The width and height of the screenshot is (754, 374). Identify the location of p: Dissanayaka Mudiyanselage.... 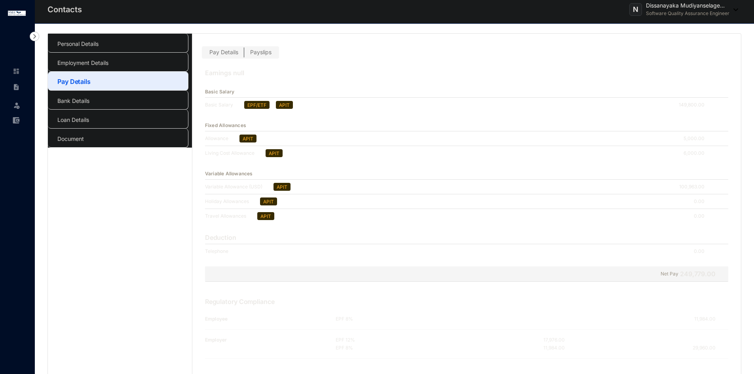
(688, 6).